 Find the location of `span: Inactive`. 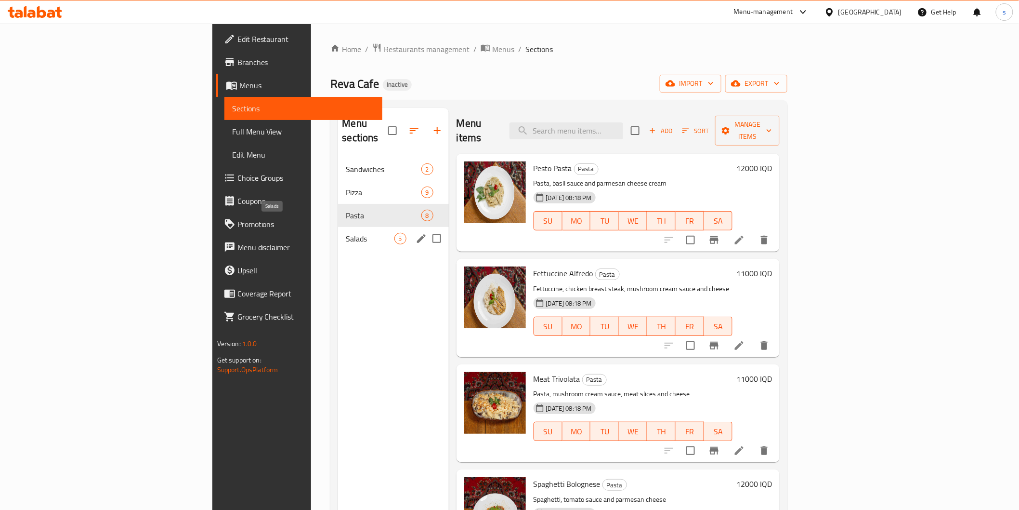

span: Inactive is located at coordinates (397, 84).